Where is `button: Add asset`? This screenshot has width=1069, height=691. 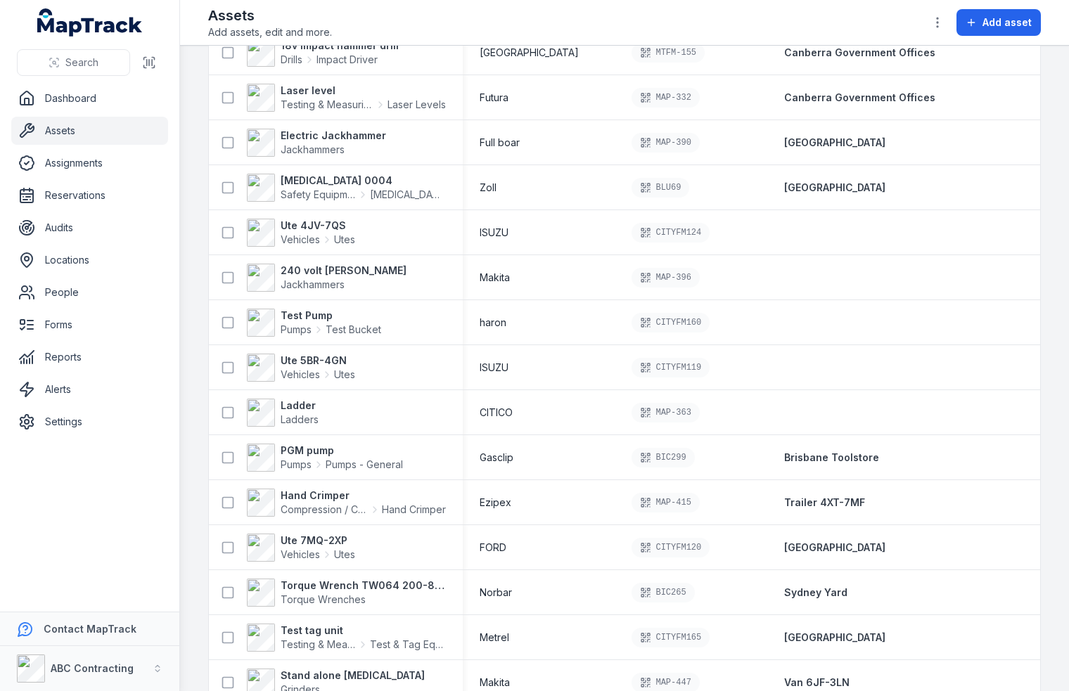
button: Add asset is located at coordinates (999, 23).